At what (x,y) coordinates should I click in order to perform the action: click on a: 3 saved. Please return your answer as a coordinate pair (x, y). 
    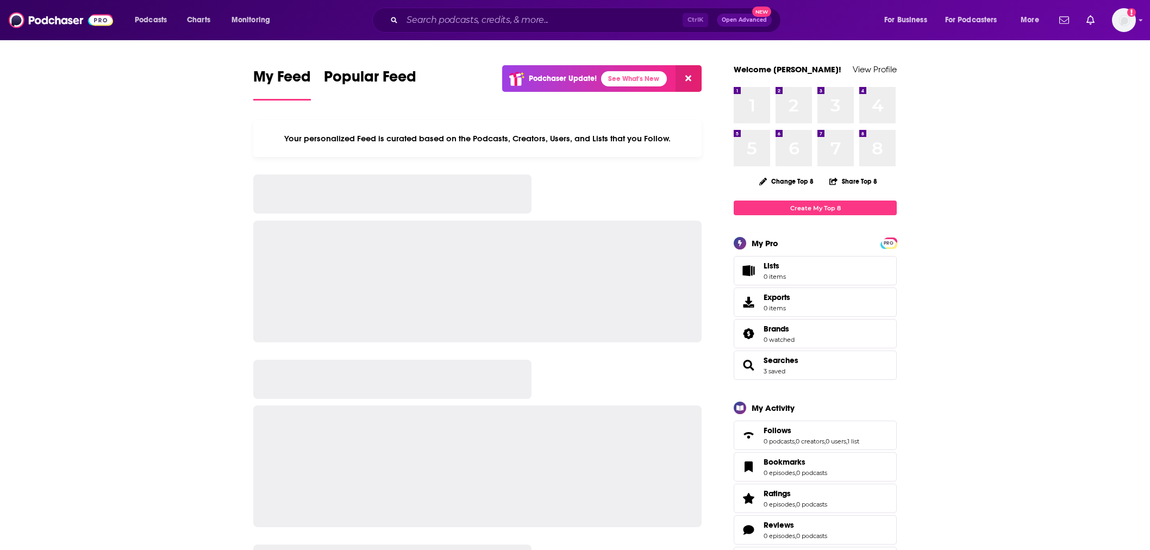
    Looking at the image, I should click on (774, 371).